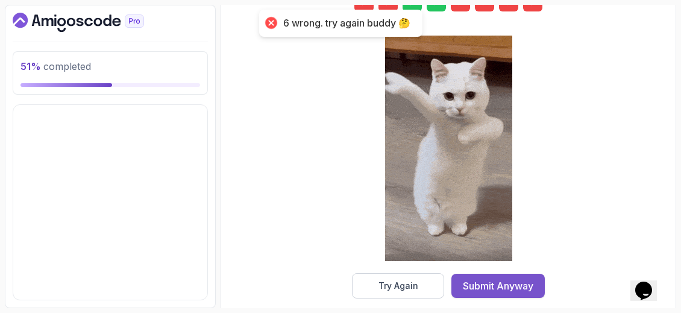  What do you see at coordinates (55, 66) in the screenshot?
I see `span: completed` at bounding box center [55, 66].